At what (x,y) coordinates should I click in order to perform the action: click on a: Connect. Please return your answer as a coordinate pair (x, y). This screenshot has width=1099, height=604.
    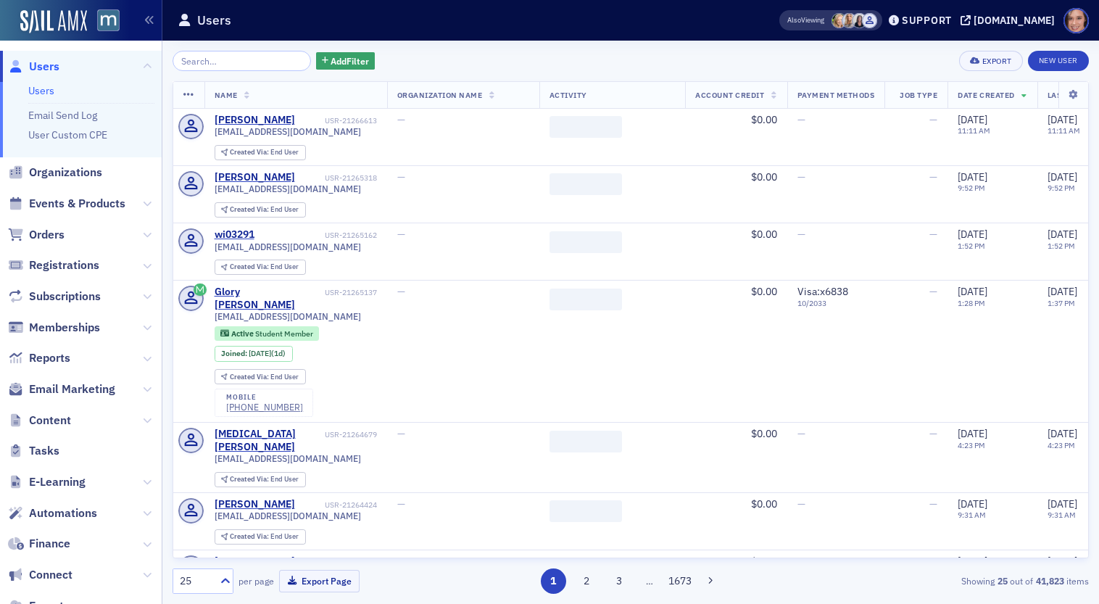
    Looking at the image, I should click on (40, 575).